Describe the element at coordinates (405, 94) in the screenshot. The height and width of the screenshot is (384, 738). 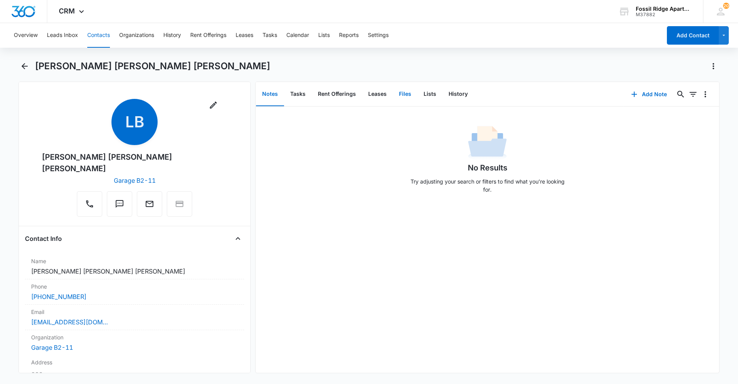
I see `button: Files` at that location.